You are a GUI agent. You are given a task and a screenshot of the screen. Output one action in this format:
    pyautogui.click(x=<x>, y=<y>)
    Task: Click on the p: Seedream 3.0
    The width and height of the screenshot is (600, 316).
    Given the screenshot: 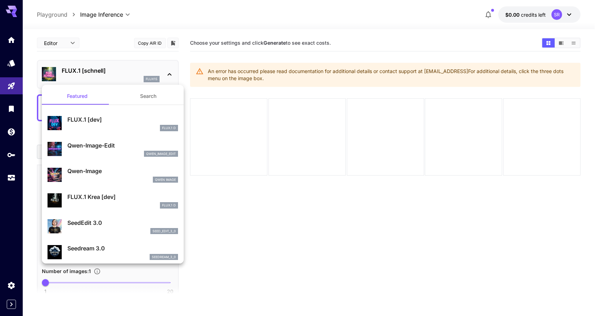 What is the action you would take?
    pyautogui.click(x=123, y=248)
    